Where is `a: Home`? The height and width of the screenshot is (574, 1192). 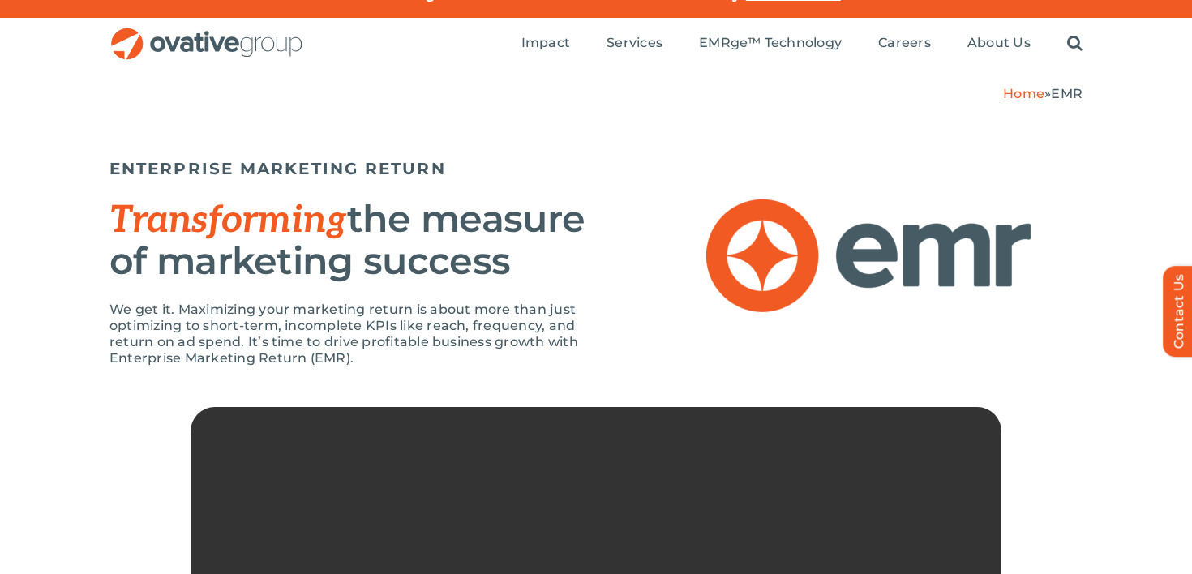 a: Home is located at coordinates (1023, 93).